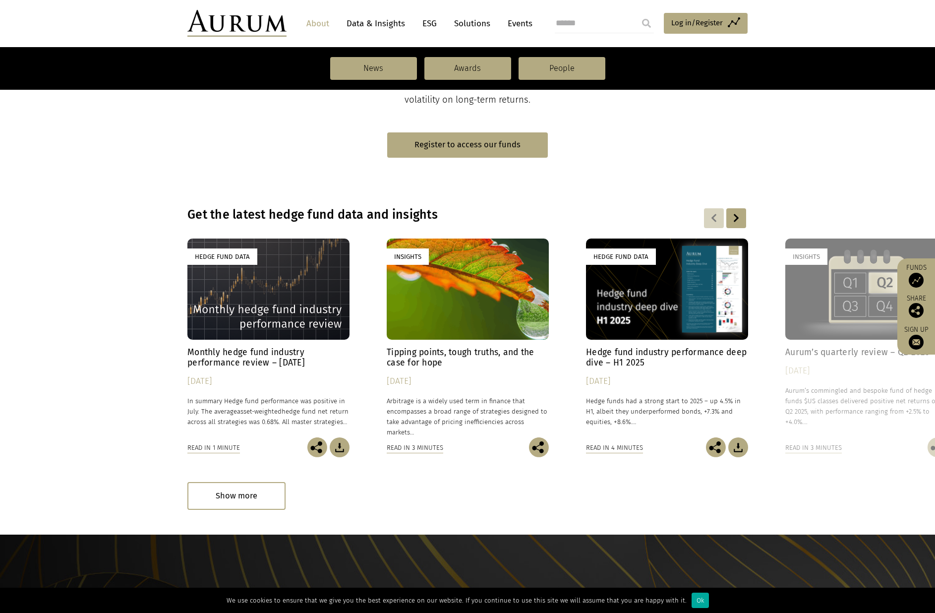 The width and height of the screenshot is (935, 613). Describe the element at coordinates (373, 68) in the screenshot. I see `a: News` at that location.